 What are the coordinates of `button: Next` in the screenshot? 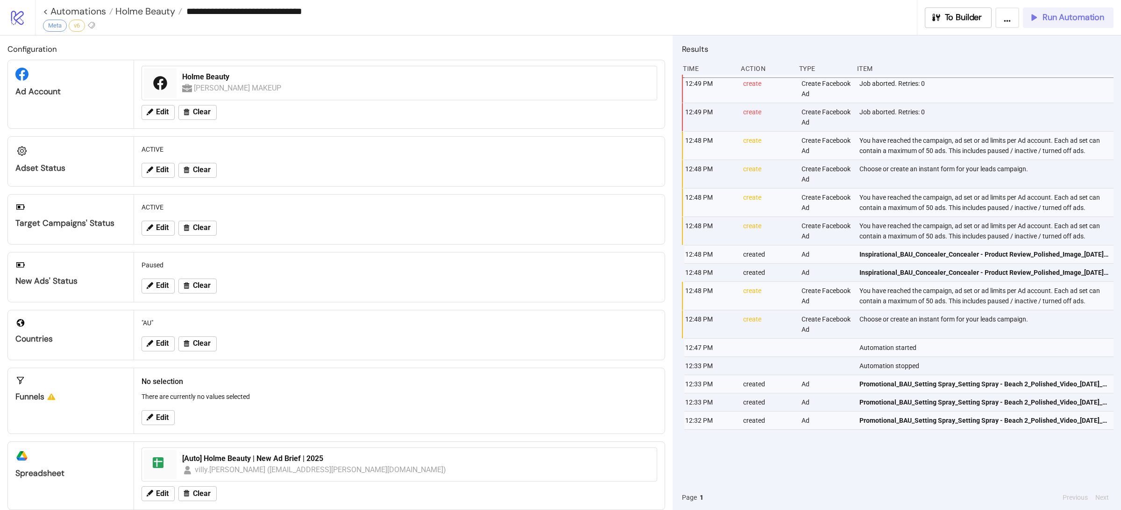 It's located at (1102, 498).